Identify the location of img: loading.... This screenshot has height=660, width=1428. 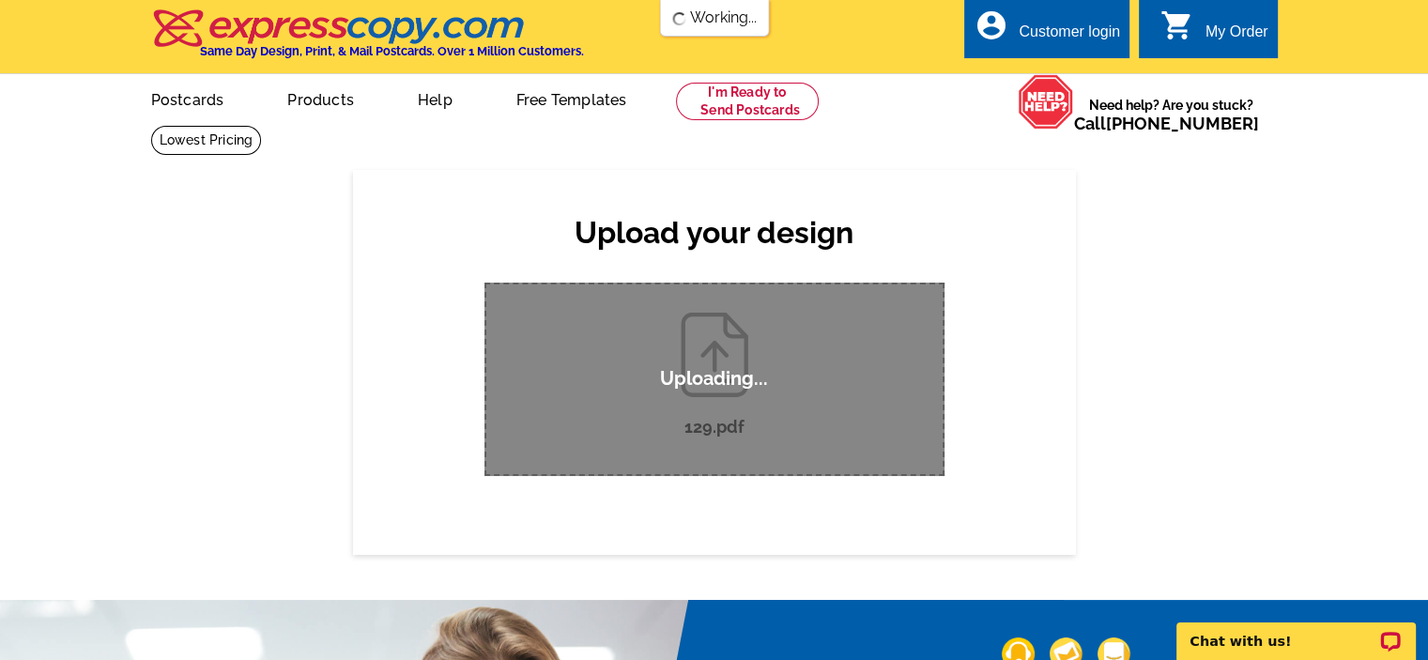
(679, 19).